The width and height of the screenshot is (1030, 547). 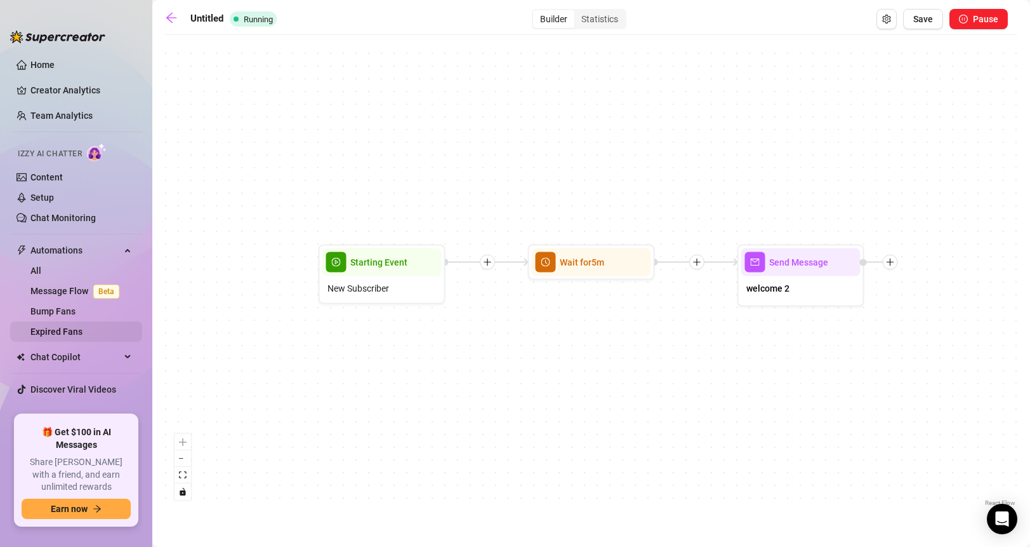 I want to click on span: setting, so click(x=887, y=19).